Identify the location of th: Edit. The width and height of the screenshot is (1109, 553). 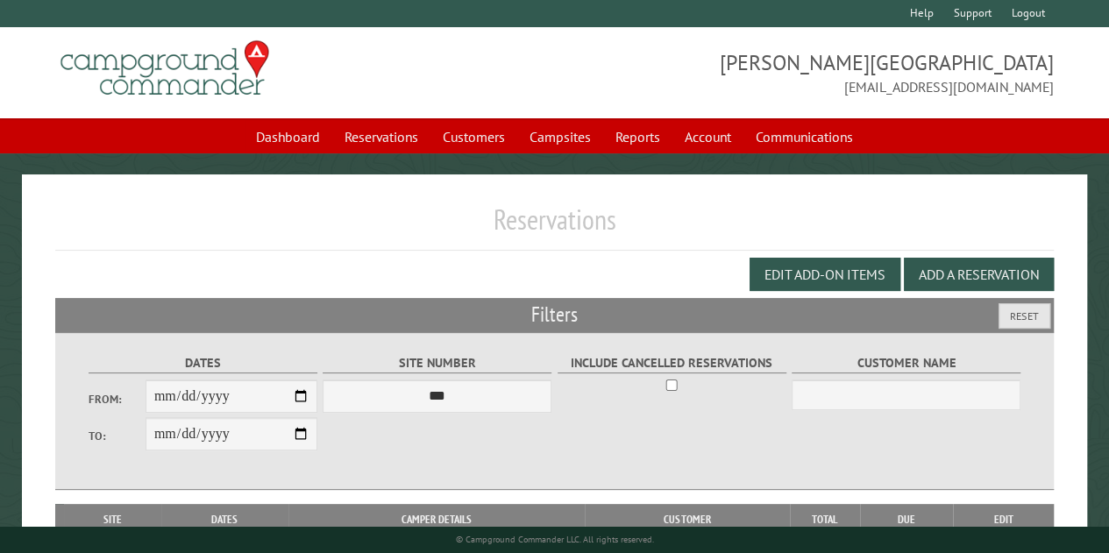
(1003, 520).